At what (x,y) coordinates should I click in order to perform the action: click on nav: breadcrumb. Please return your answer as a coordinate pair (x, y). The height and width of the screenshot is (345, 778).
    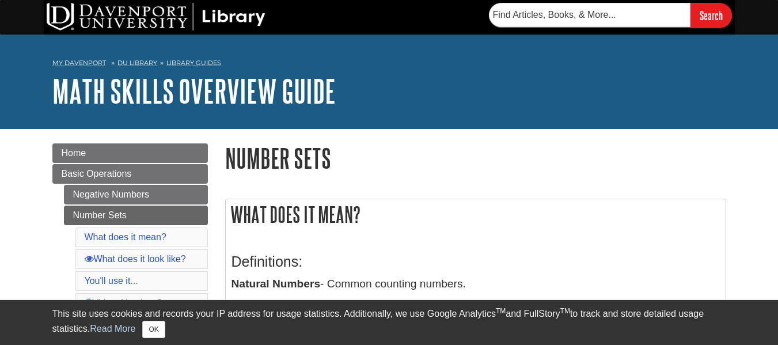
    Looking at the image, I should click on (389, 64).